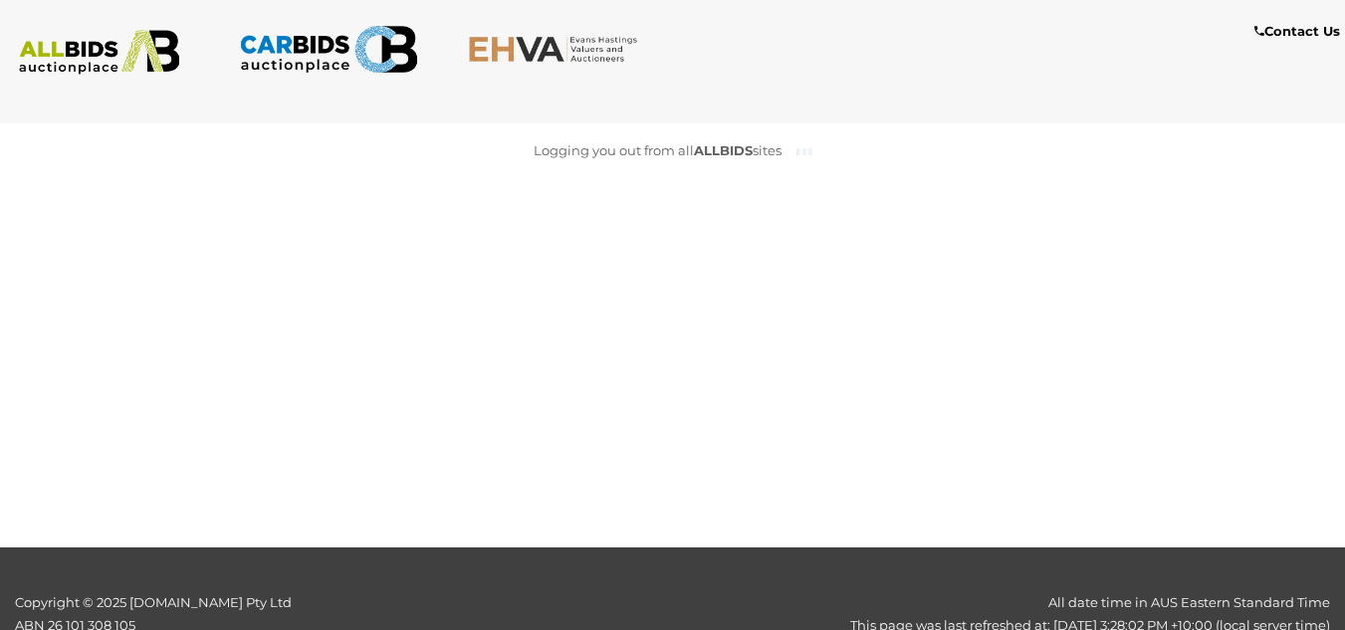 Image resolution: width=1345 pixels, height=630 pixels. Describe the element at coordinates (558, 49) in the screenshot. I see `img: EHVA.com.au` at that location.